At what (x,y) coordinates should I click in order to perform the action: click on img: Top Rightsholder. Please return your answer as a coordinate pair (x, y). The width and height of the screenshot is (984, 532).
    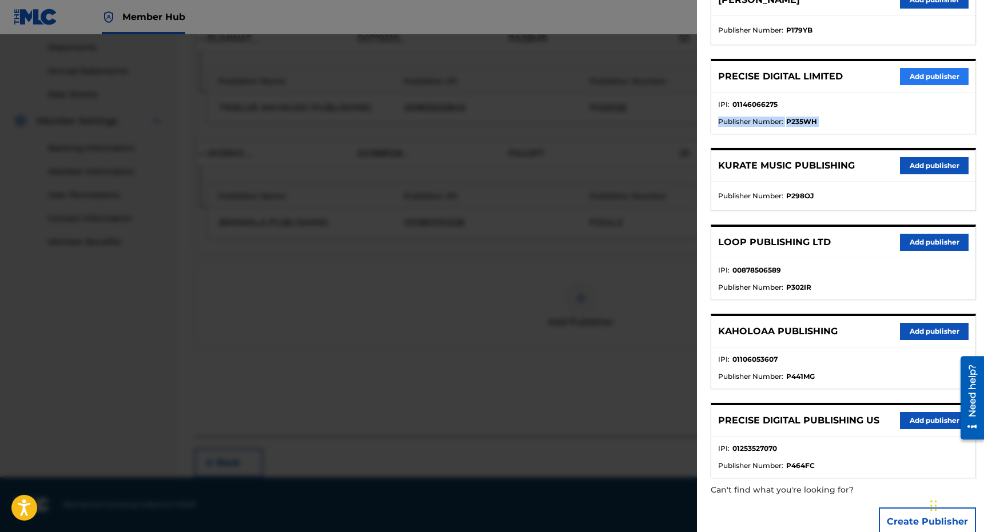
    Looking at the image, I should click on (109, 17).